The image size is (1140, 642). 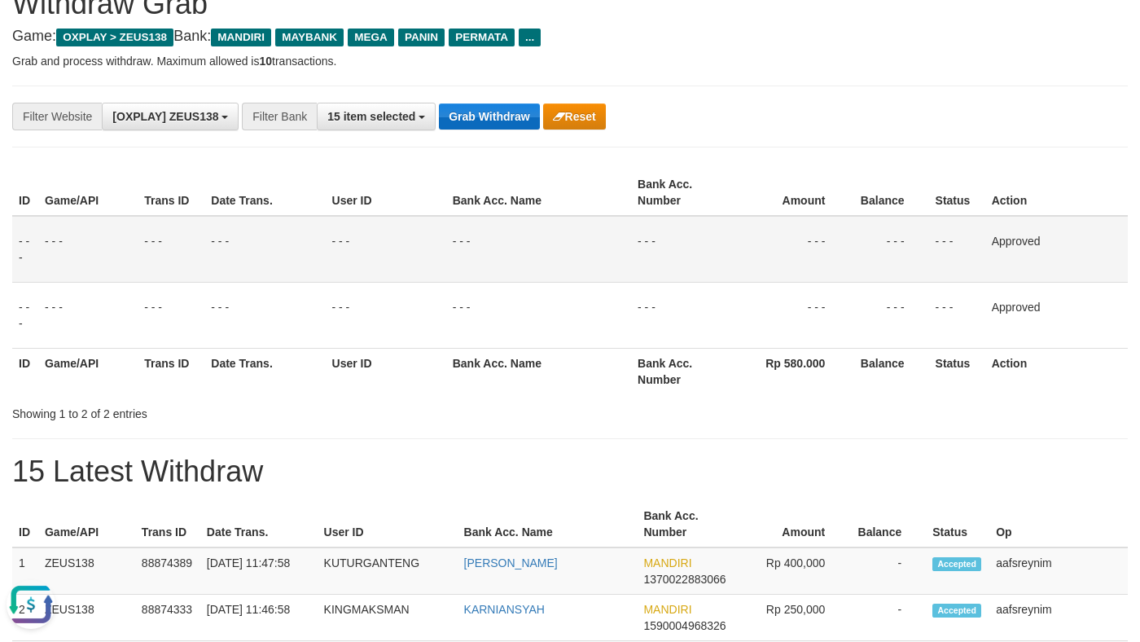 What do you see at coordinates (25, 571) in the screenshot?
I see `td: 1` at bounding box center [25, 571].